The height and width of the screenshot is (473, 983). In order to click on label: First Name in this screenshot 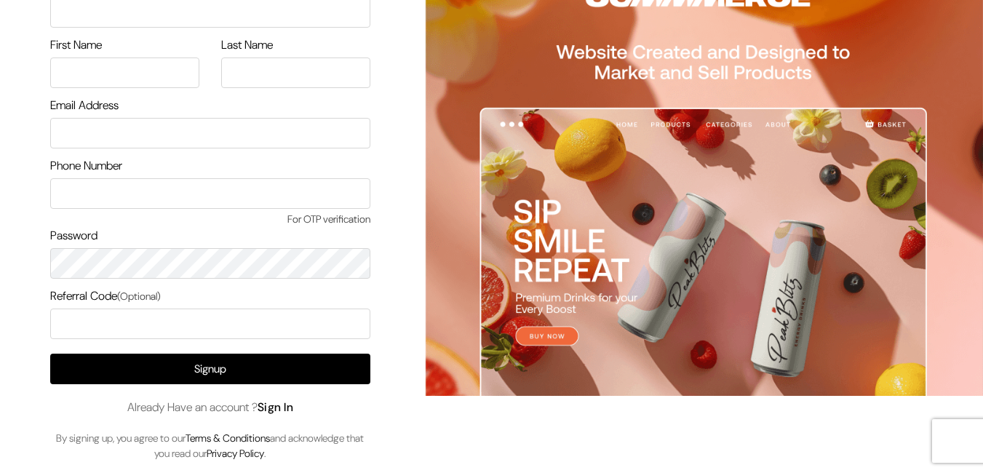, I will do `click(76, 45)`.